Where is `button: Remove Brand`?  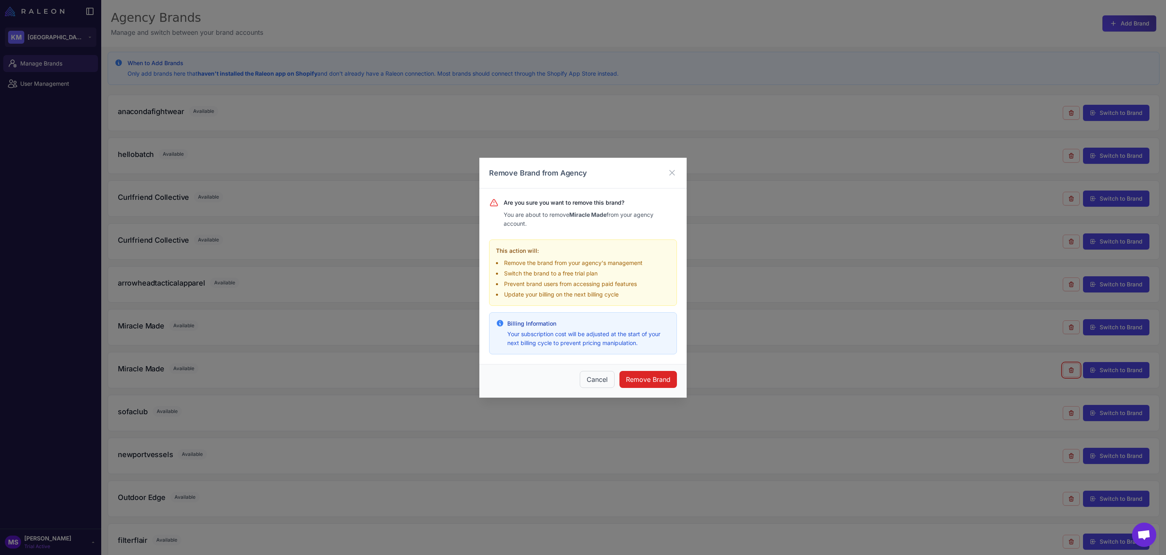 button: Remove Brand is located at coordinates (648, 380).